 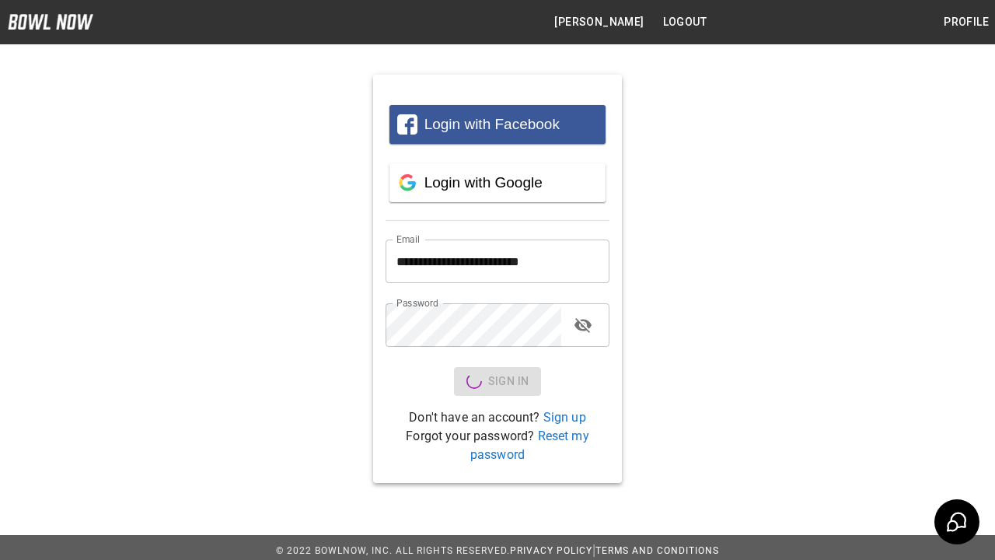 What do you see at coordinates (967, 22) in the screenshot?
I see `button: Profile` at bounding box center [967, 22].